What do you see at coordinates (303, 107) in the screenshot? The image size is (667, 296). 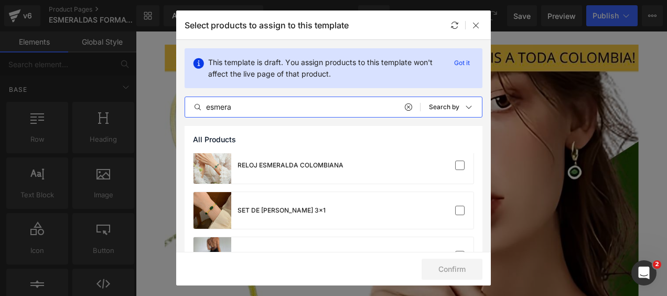 I see `input: Search products` at bounding box center [303, 107].